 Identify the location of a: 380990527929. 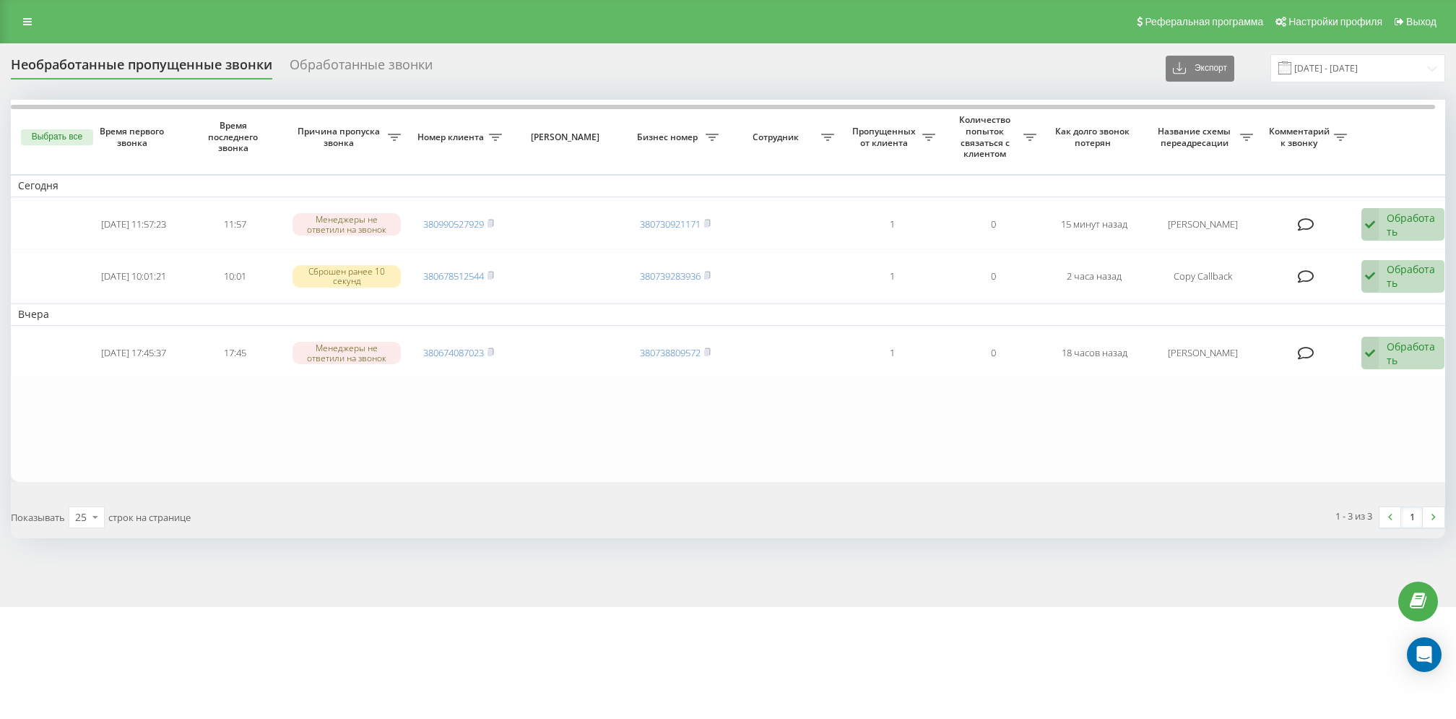
(454, 224).